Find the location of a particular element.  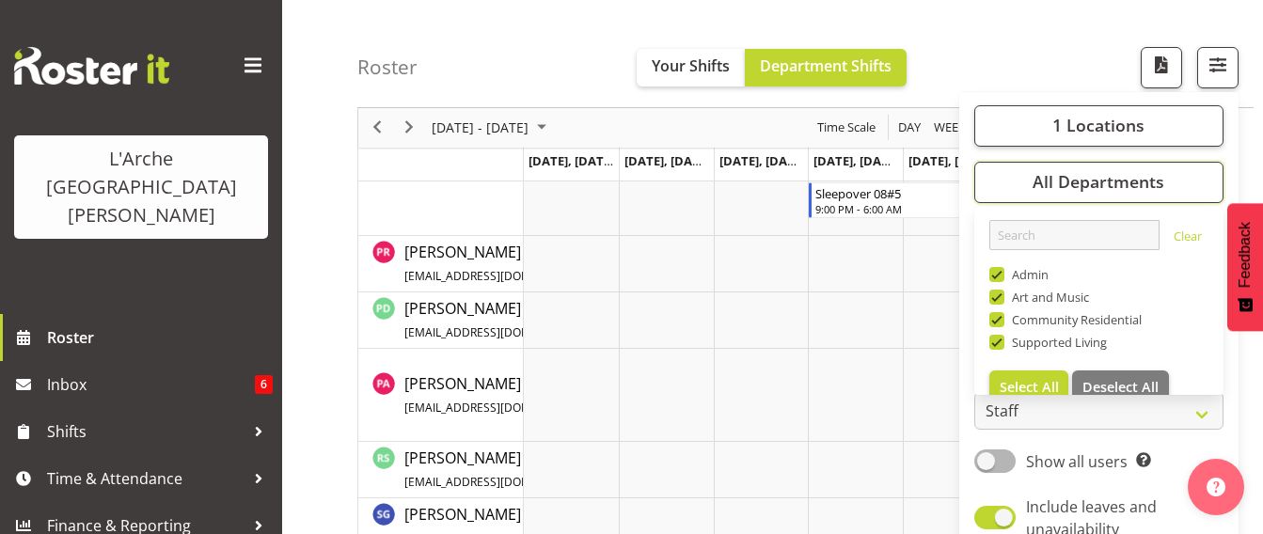

h4: Roster is located at coordinates (387, 67).